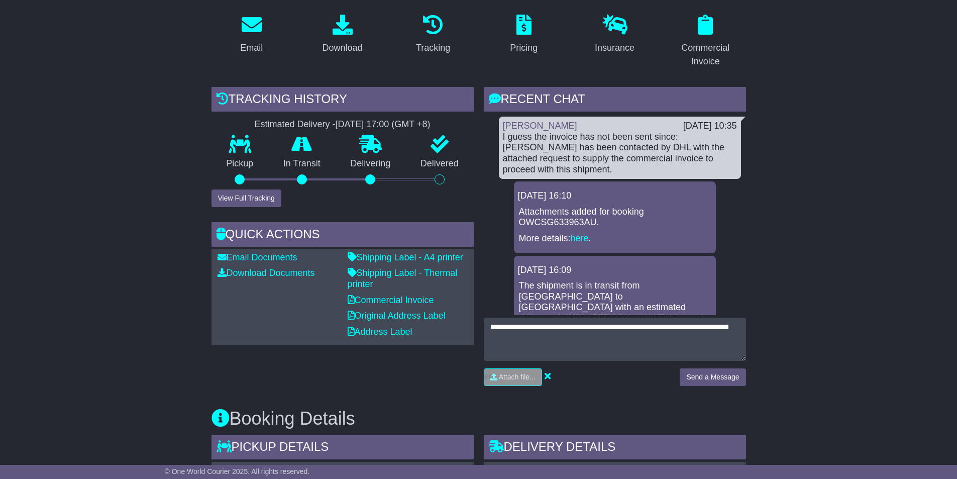 The image size is (957, 479). Describe the element at coordinates (705, 55) in the screenshot. I see `div: Commercial Invoice` at that location.